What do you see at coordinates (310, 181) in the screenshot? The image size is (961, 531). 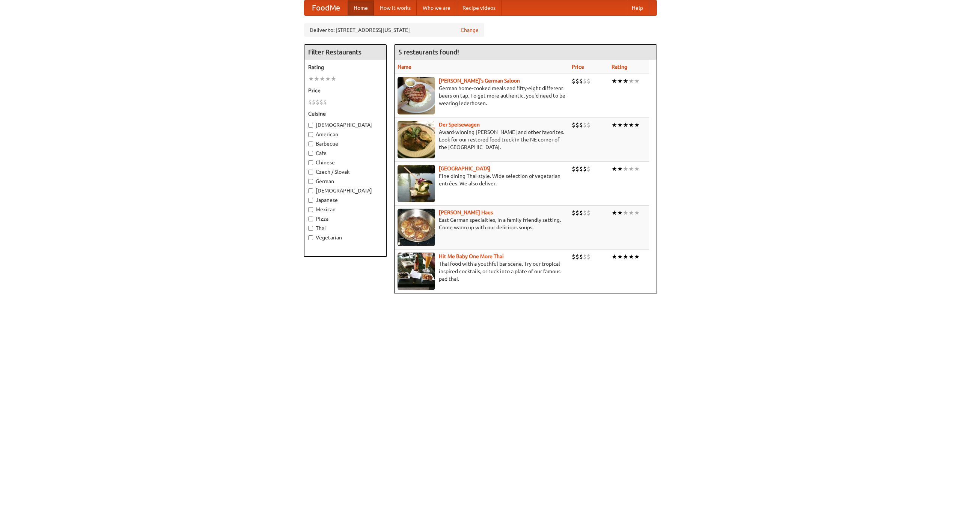 I see `input: German` at bounding box center [310, 181].